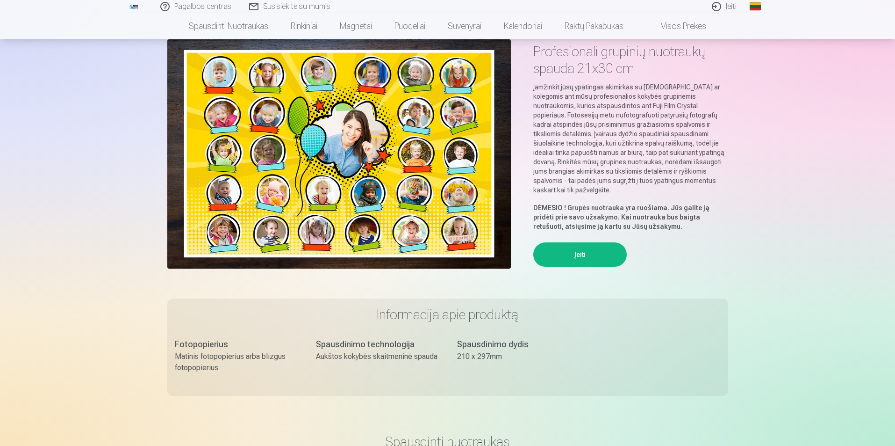 The height and width of the screenshot is (446, 895). Describe the element at coordinates (580, 254) in the screenshot. I see `button: Įeiti` at that location.